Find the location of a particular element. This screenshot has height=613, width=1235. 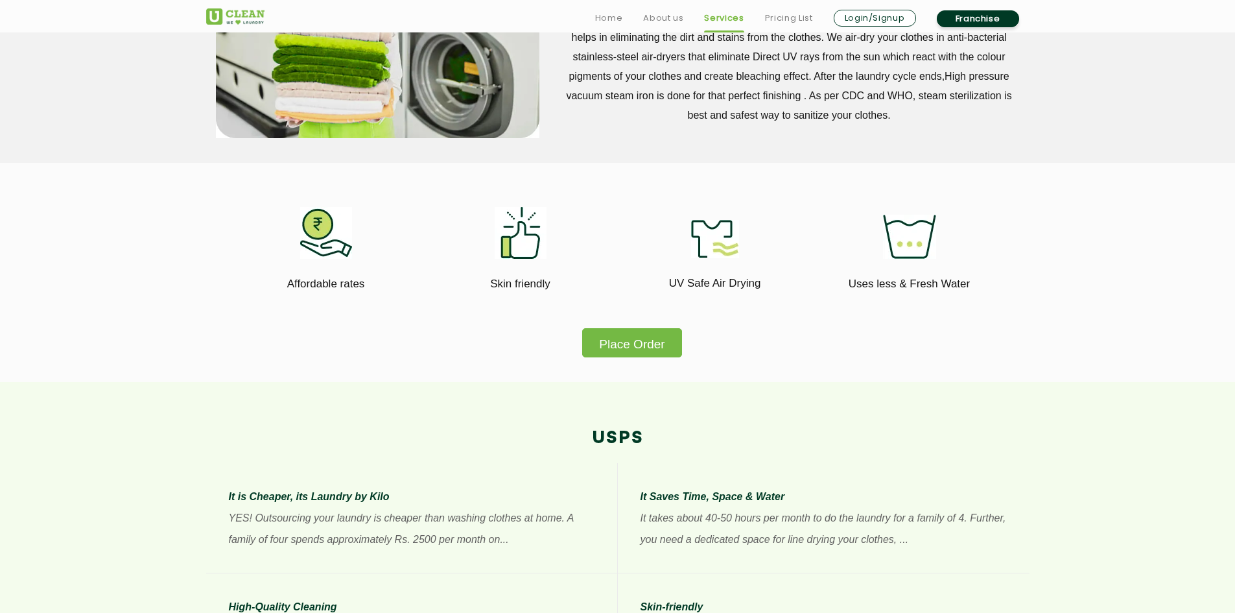

button: Place Order is located at coordinates (631, 342).